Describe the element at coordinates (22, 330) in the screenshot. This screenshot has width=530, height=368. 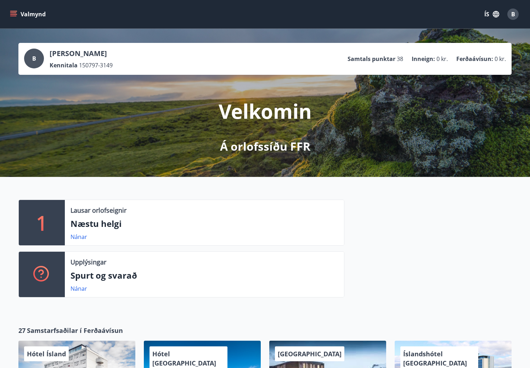
I see `span: 27` at that location.